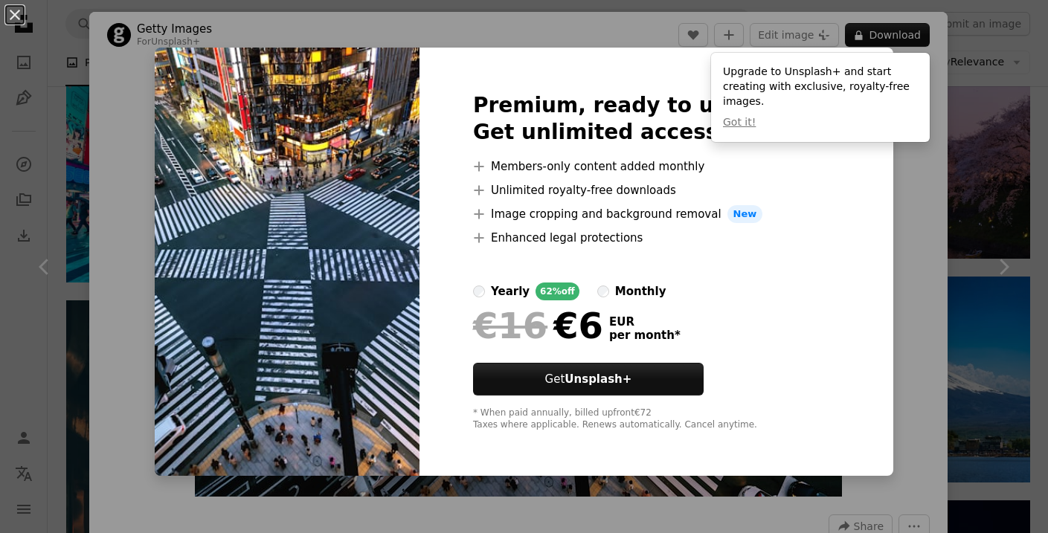 This screenshot has height=533, width=1048. What do you see at coordinates (656, 119) in the screenshot?
I see `h2: Premium, ready to use images. Get unlimited access.` at bounding box center [656, 119].